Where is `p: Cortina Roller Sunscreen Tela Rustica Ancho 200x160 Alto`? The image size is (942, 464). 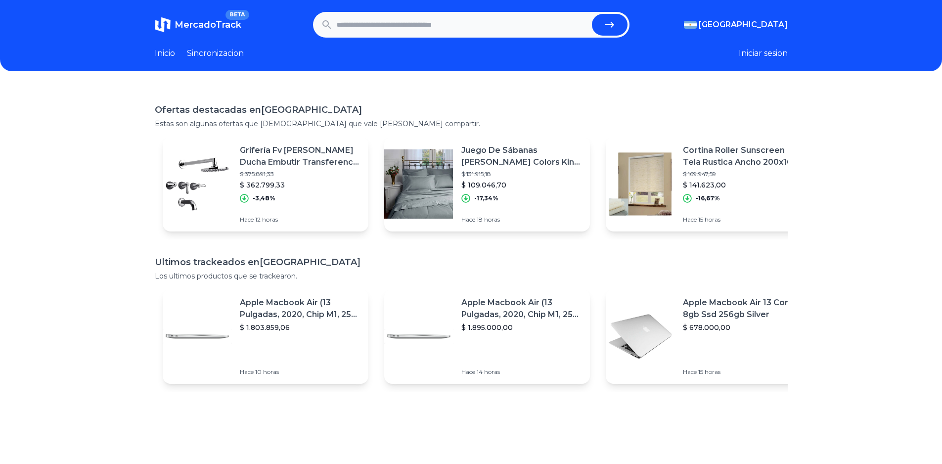 p: Cortina Roller Sunscreen Tela Rustica Ancho 200x160 Alto is located at coordinates (743, 156).